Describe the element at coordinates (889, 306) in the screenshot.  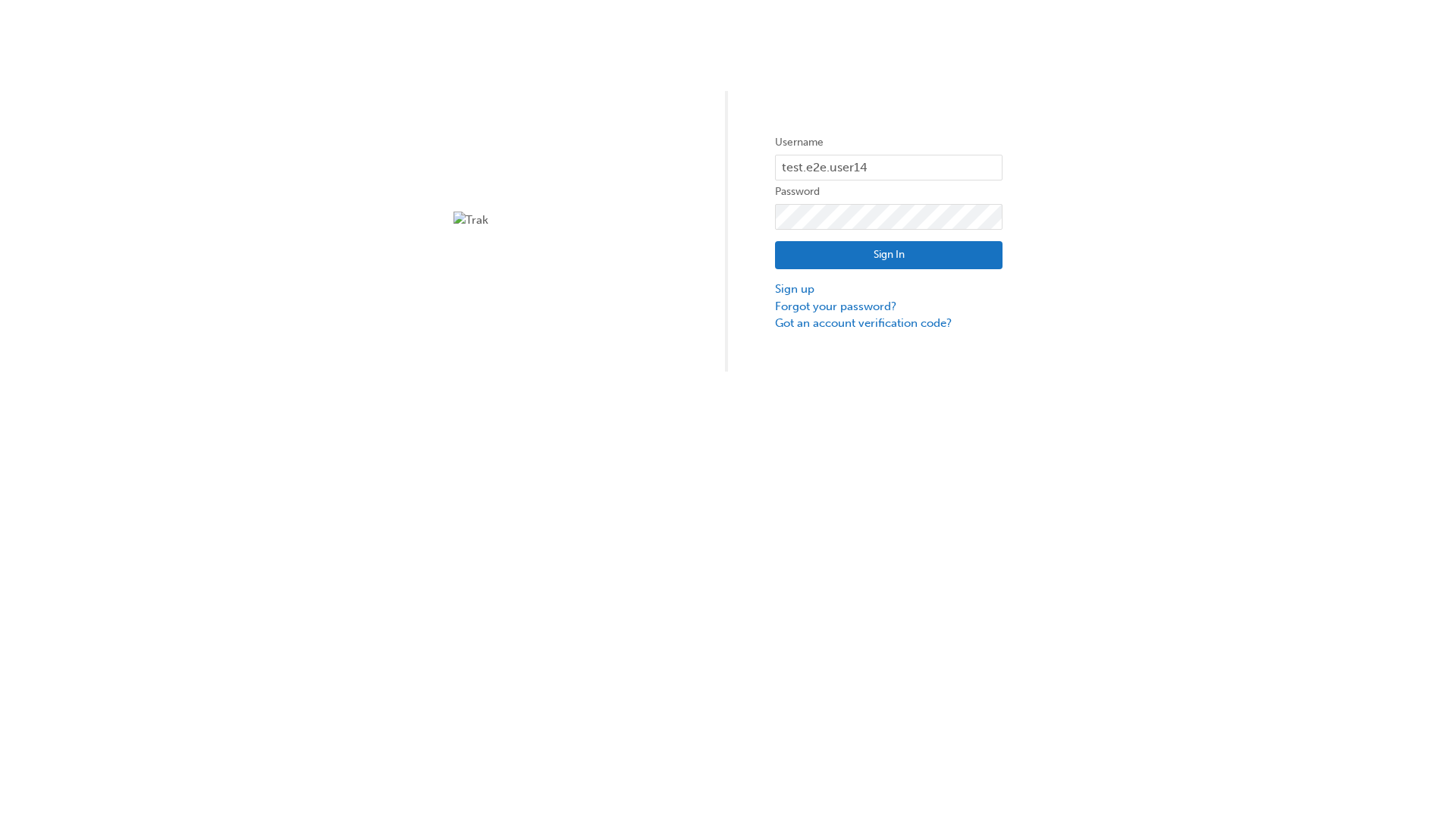
I see `a: Forgot your password?` at that location.